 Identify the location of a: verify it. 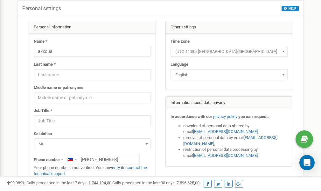
(116, 167).